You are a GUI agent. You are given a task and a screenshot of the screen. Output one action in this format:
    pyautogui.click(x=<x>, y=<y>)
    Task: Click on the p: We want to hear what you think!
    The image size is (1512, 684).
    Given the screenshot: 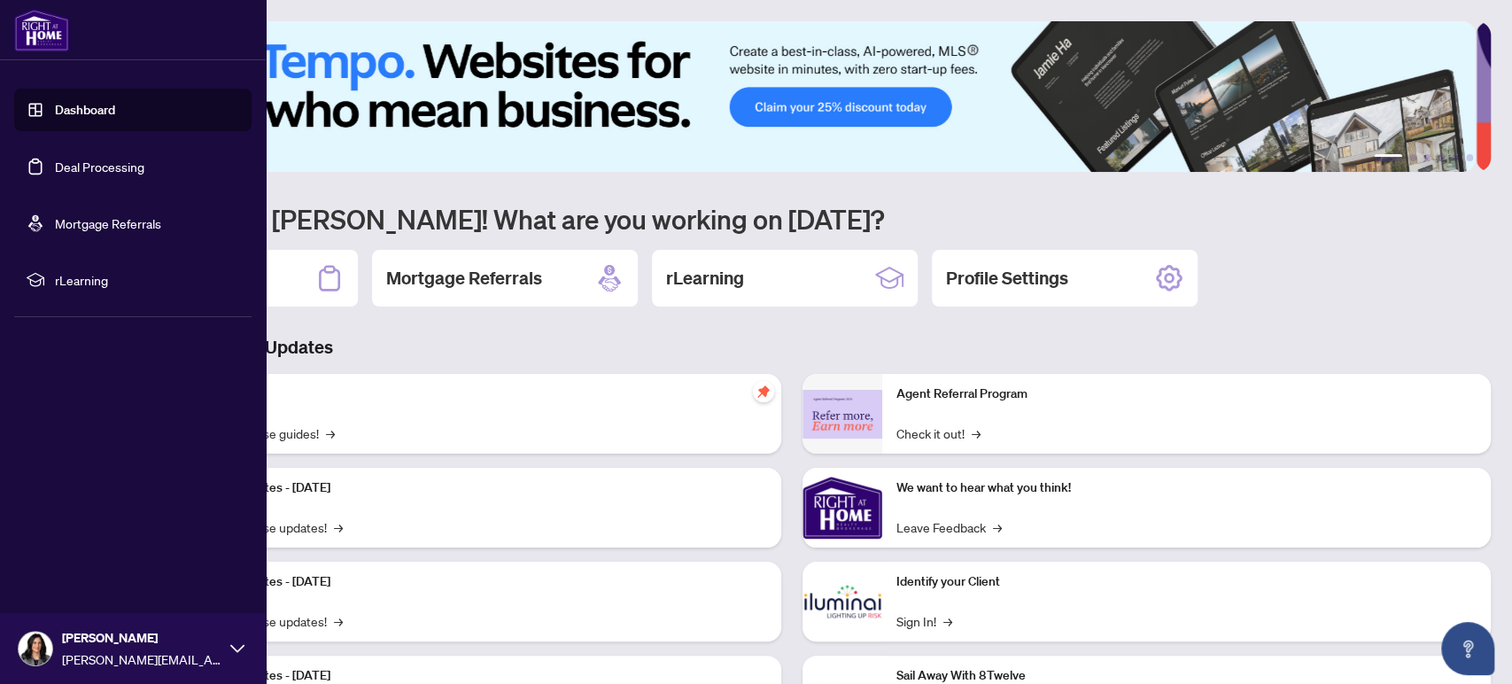 What is the action you would take?
    pyautogui.click(x=1187, y=488)
    